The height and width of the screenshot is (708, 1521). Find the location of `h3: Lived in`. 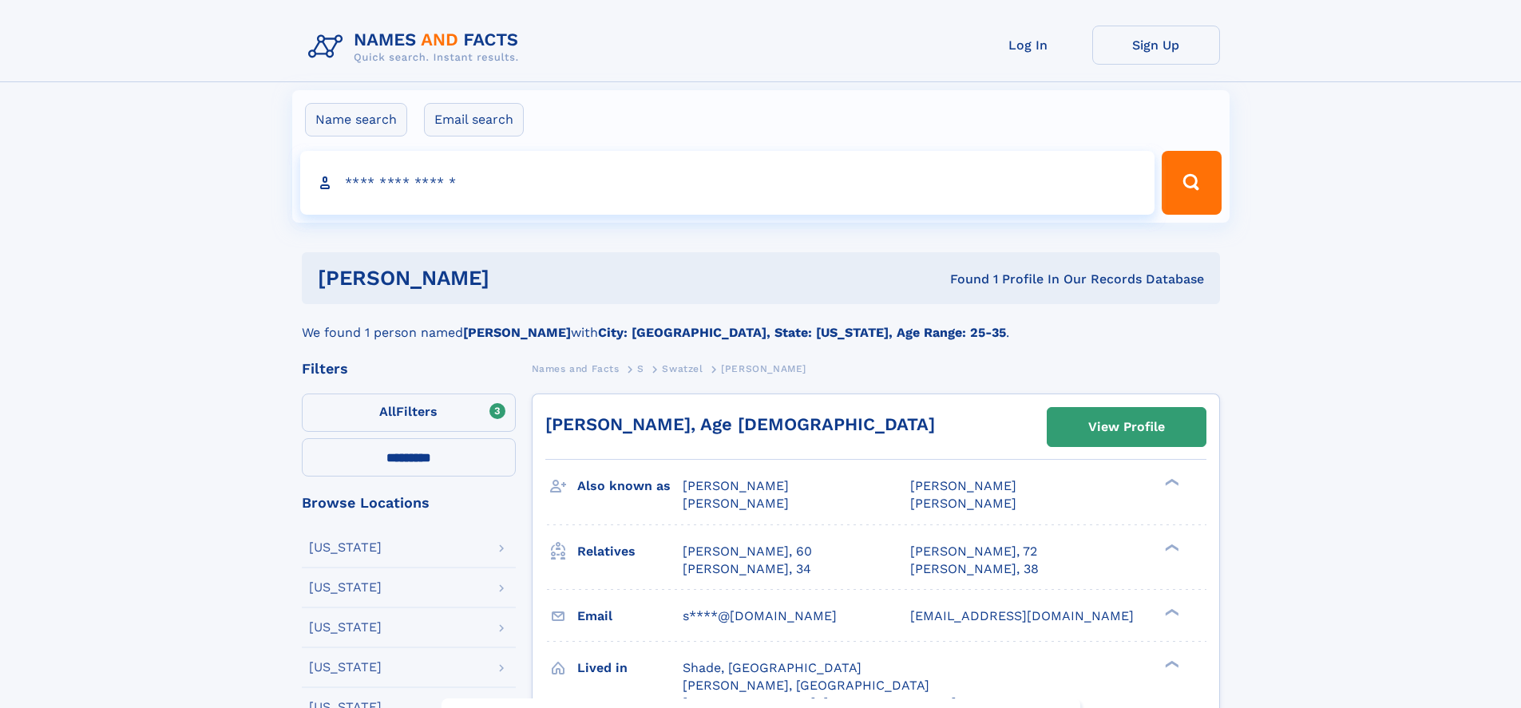

h3: Lived in is located at coordinates (630, 668).